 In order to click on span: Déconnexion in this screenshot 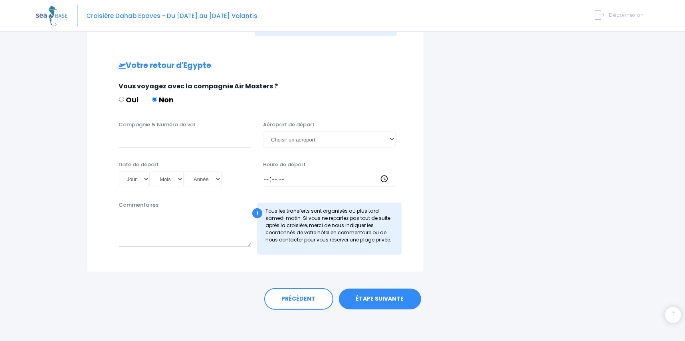, I will do `click(626, 15)`.